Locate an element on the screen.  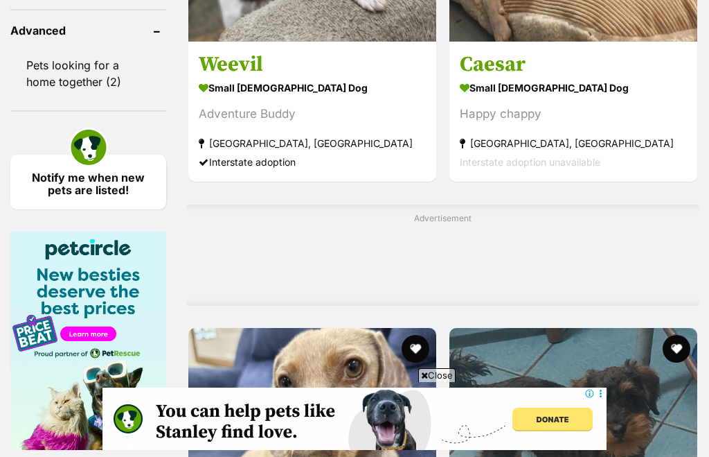
a: Pets looking for a home together (2) is located at coordinates (88, 73).